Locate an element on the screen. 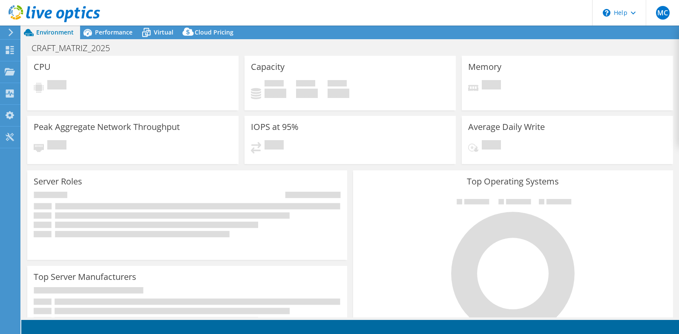  span: Used is located at coordinates (274, 84).